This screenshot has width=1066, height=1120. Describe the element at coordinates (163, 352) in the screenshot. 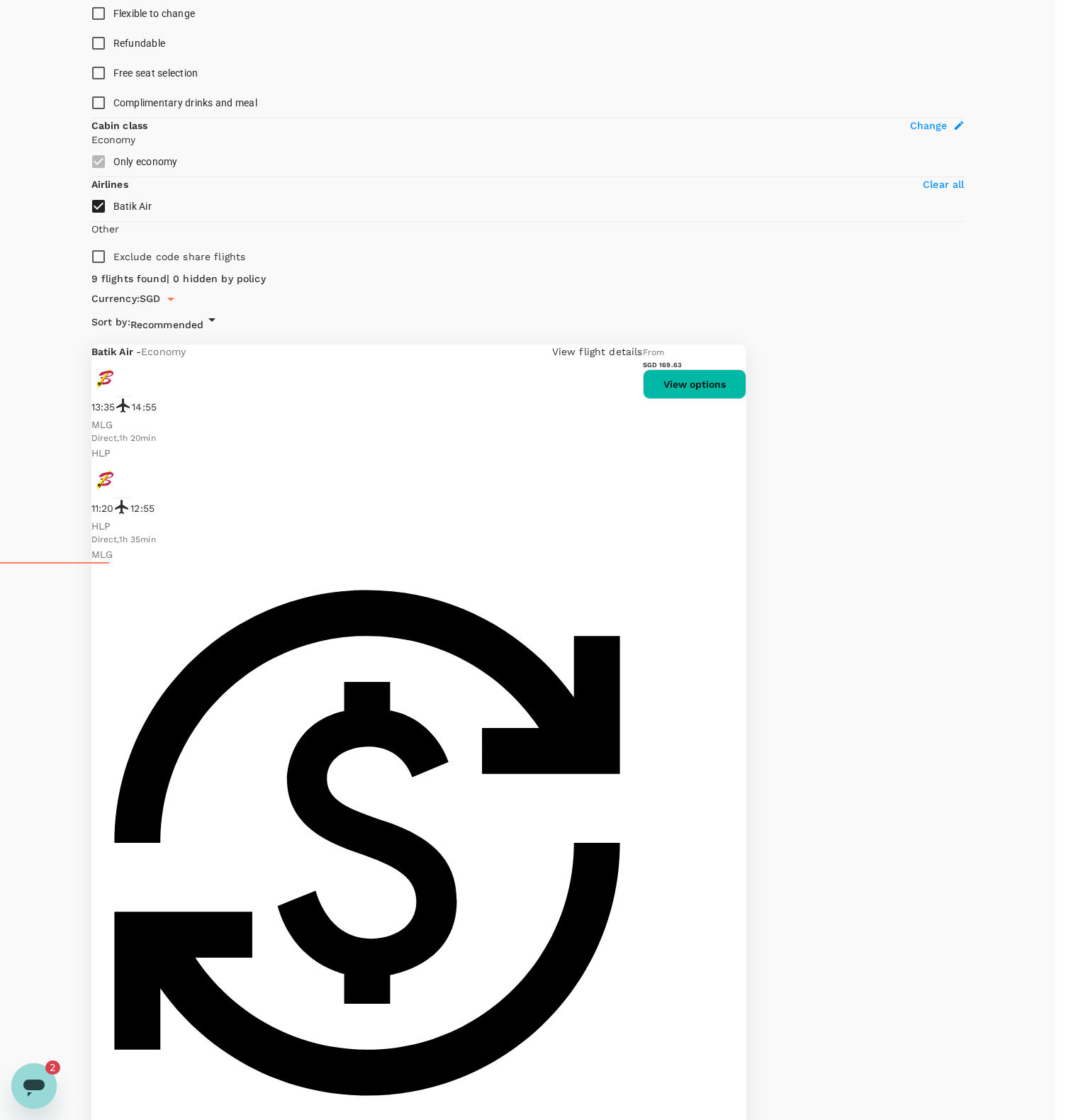

I see `span: Economy` at that location.